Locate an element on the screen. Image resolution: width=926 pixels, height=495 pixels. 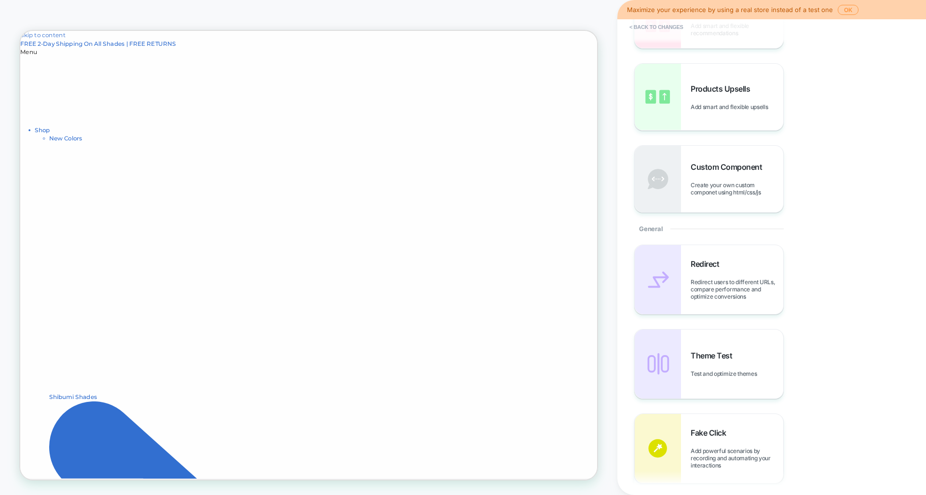
span: Shop is located at coordinates (29, 132).